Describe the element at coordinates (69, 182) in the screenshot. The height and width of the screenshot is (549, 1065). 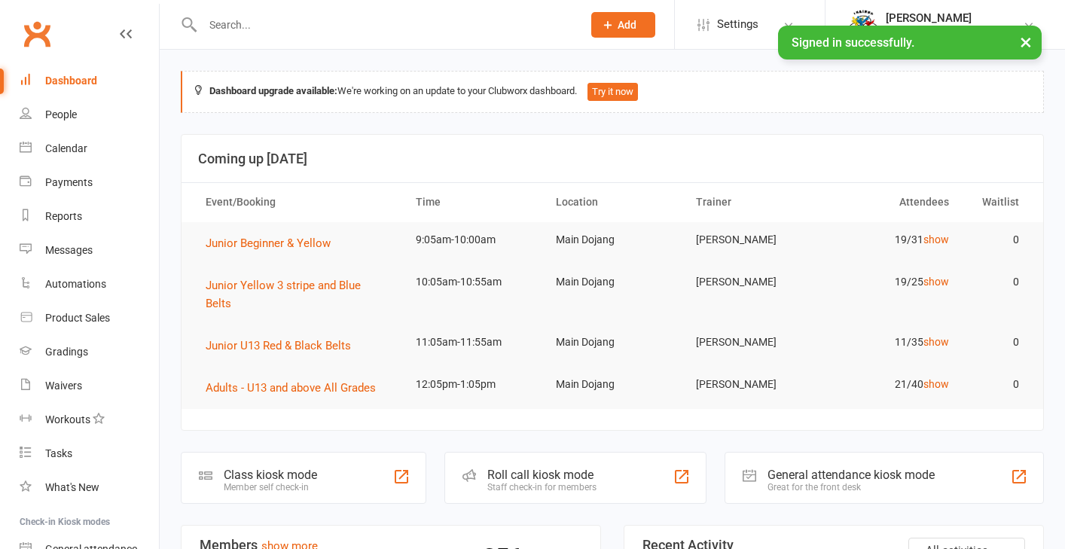
I see `div: Payments` at that location.